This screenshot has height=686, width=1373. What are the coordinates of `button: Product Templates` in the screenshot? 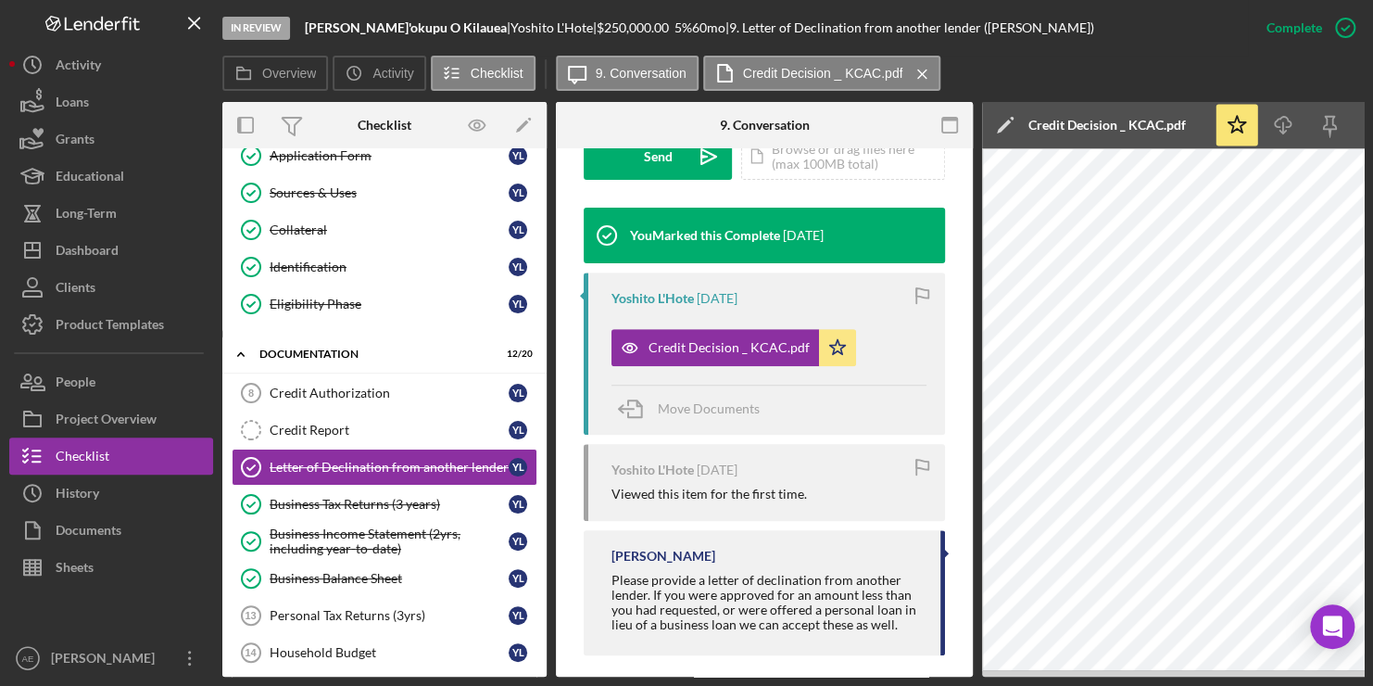 It's located at (111, 324).